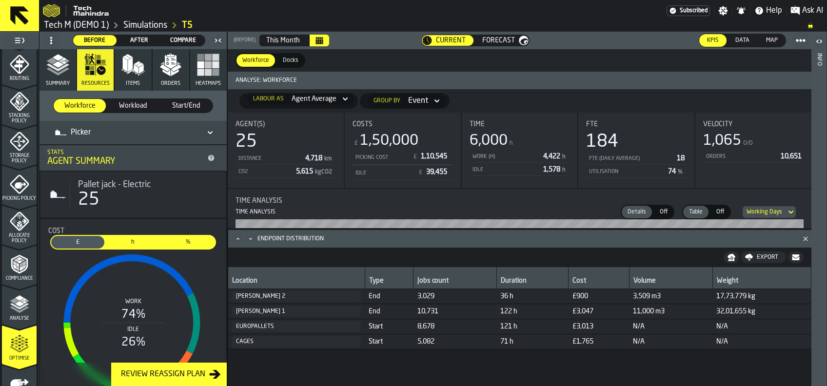 The image size is (827, 386). What do you see at coordinates (404, 101) in the screenshot?
I see `div: Group byDropdownMenuValue-EVENT_TYPE` at bounding box center [404, 101].